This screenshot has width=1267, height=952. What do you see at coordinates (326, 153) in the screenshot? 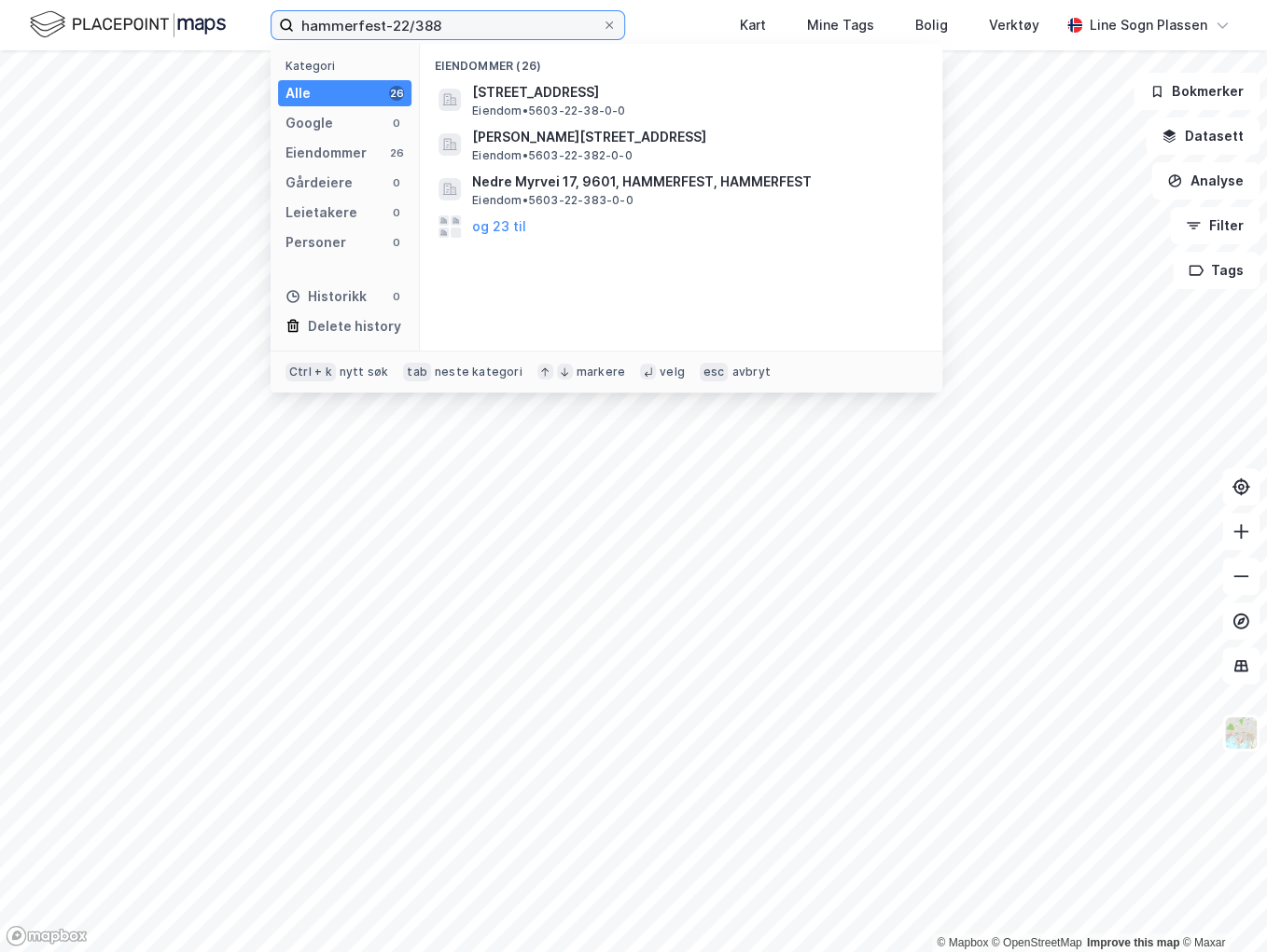
I see `div: Eiendommer` at bounding box center [326, 153].